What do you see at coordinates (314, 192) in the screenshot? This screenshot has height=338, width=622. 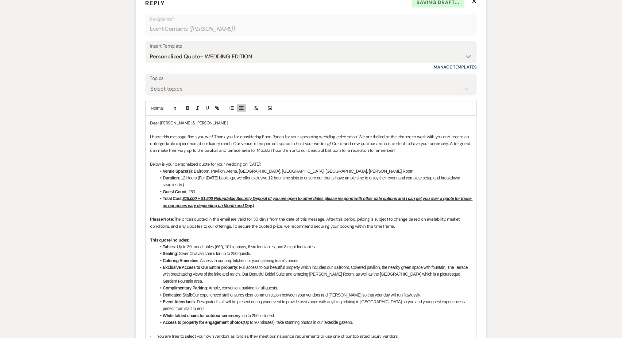 I see `li: : 250` at bounding box center [314, 192].